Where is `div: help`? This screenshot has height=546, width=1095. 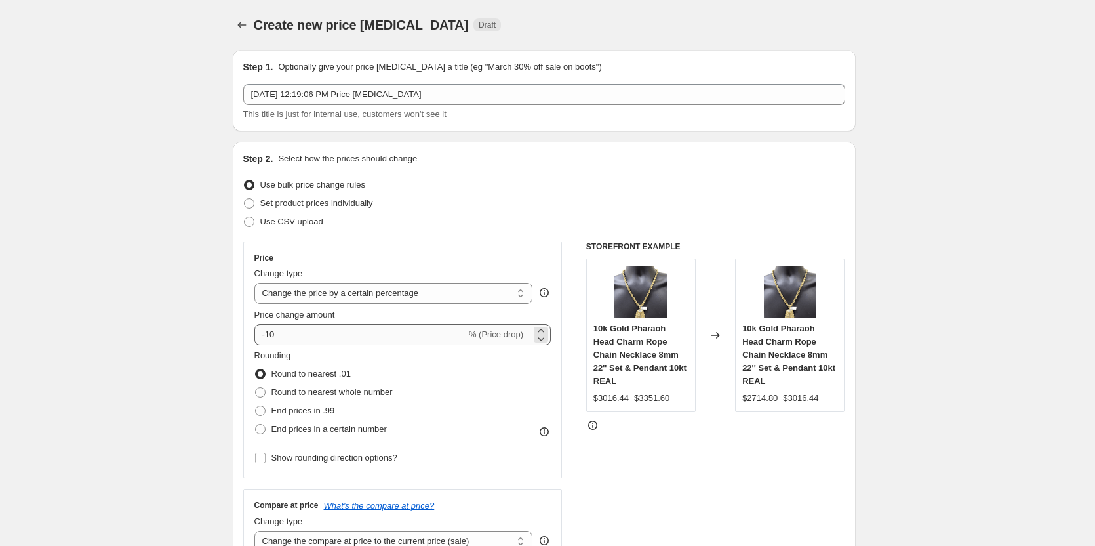
div: help is located at coordinates (544, 293).